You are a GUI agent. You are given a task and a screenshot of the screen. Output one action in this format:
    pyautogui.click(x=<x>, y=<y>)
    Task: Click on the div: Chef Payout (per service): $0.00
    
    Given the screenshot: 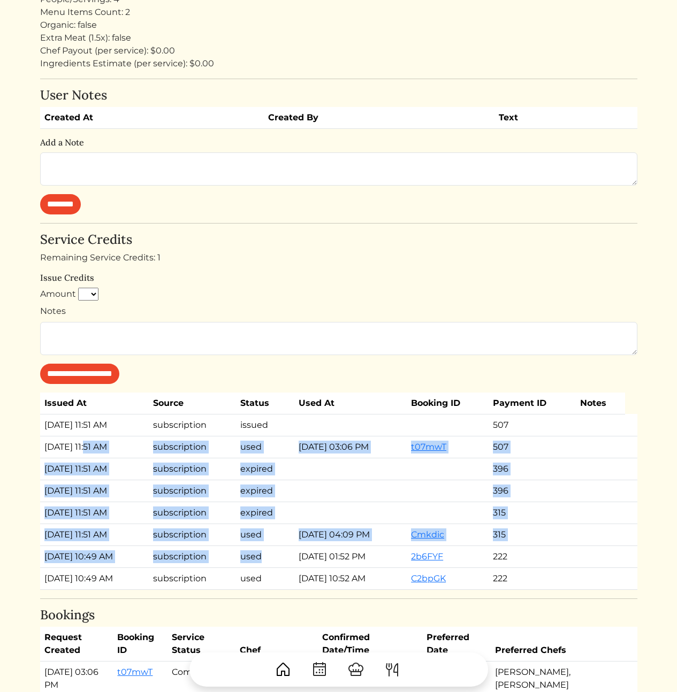 What is the action you would take?
    pyautogui.click(x=339, y=51)
    